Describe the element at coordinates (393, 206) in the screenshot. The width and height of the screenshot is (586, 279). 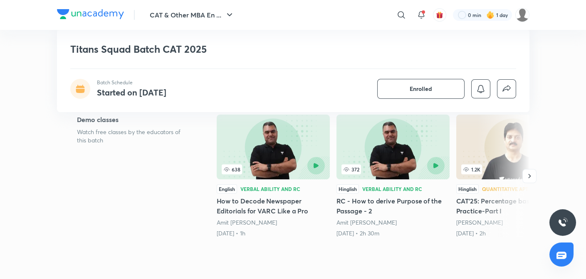
I see `h5: RC - How to derive Purpose of the Passage - 2` at that location.